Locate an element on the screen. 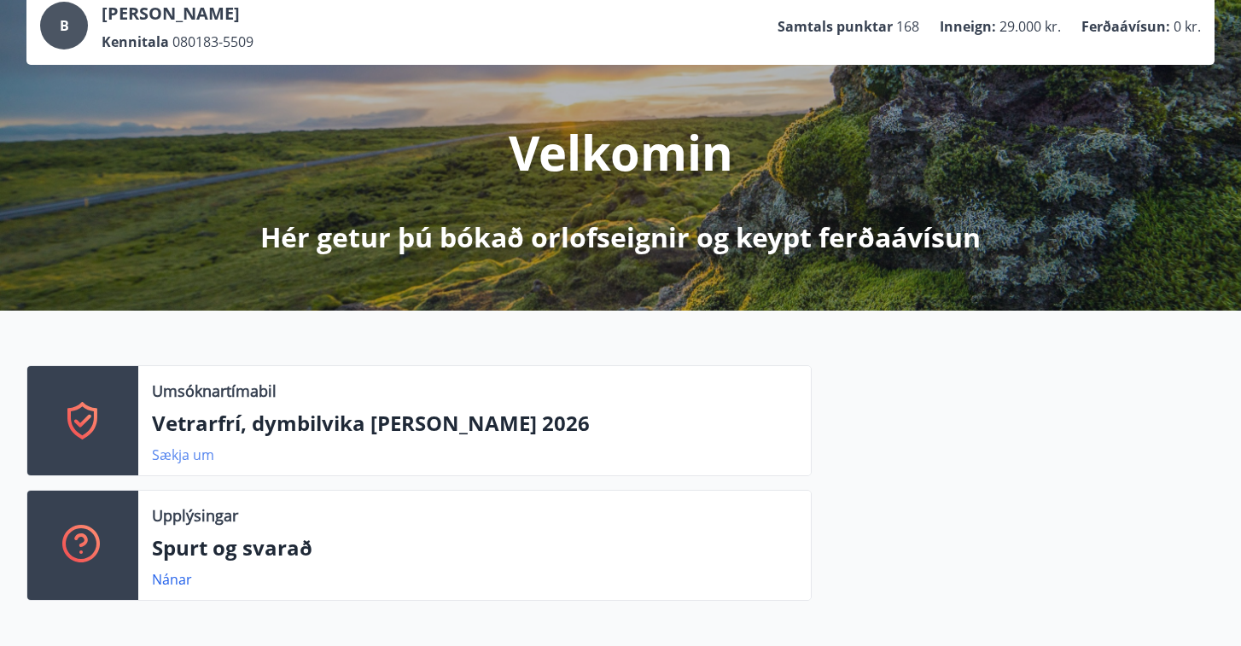  p: Kennitala is located at coordinates (135, 42).